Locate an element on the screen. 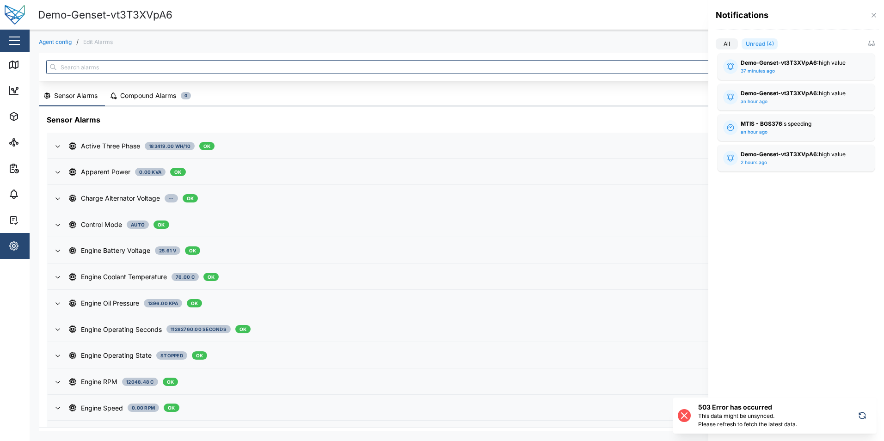 The width and height of the screenshot is (884, 441). h6: 503 Error has occurred is located at coordinates (748, 407).